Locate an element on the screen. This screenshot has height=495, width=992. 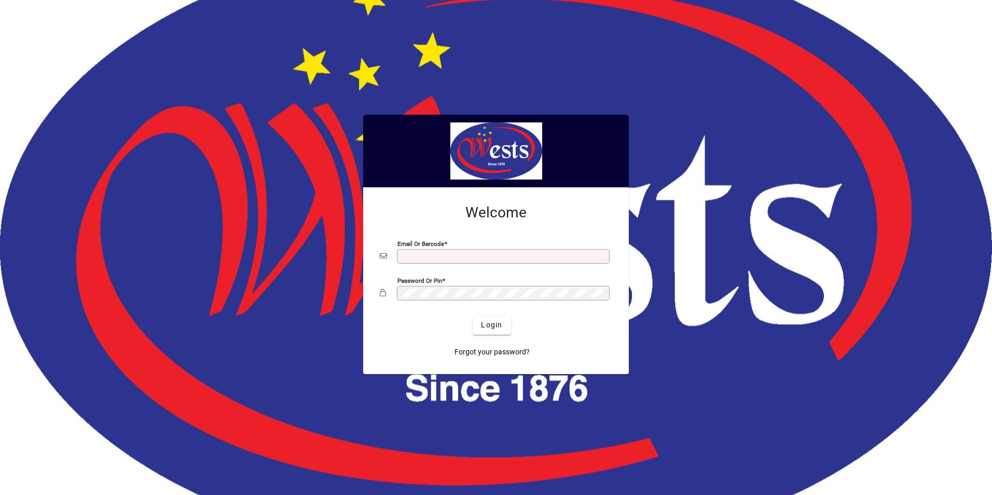
span: Forgot your password? is located at coordinates (492, 352).